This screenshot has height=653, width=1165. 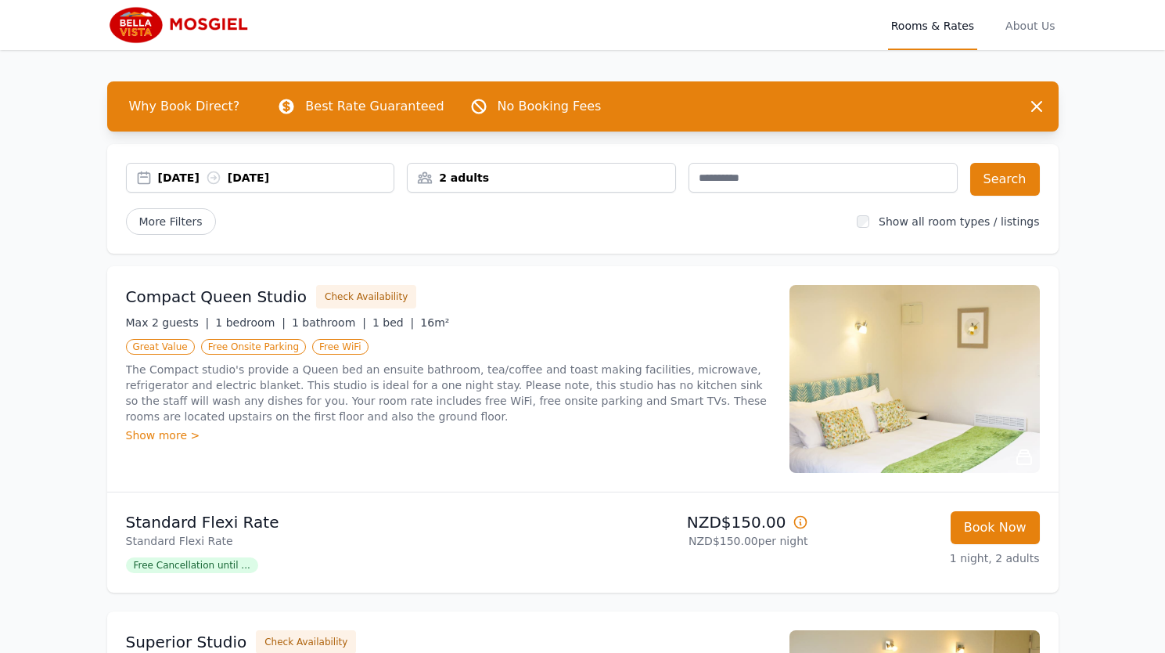 I want to click on span: More Filters, so click(x=171, y=221).